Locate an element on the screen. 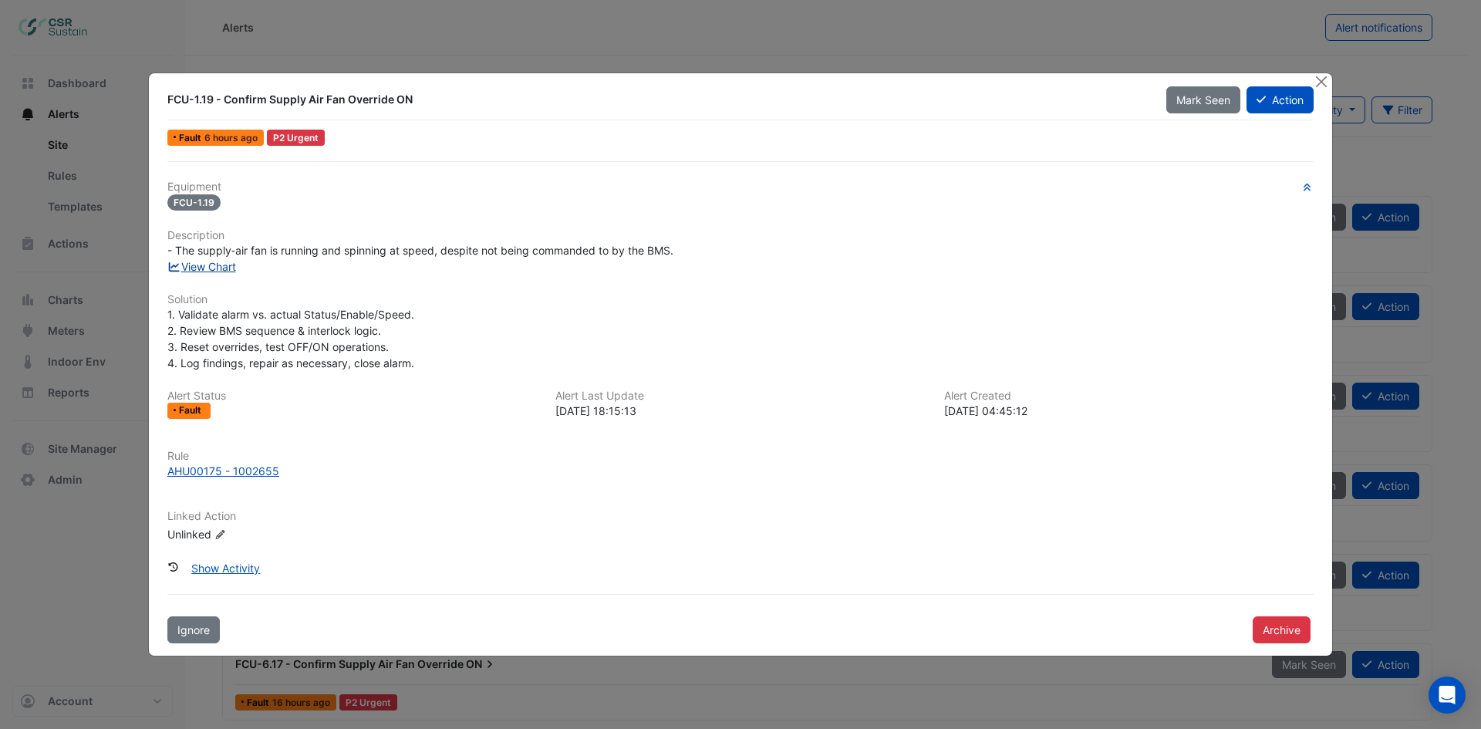 The image size is (1481, 729). h6: Alert Created is located at coordinates (1129, 396).